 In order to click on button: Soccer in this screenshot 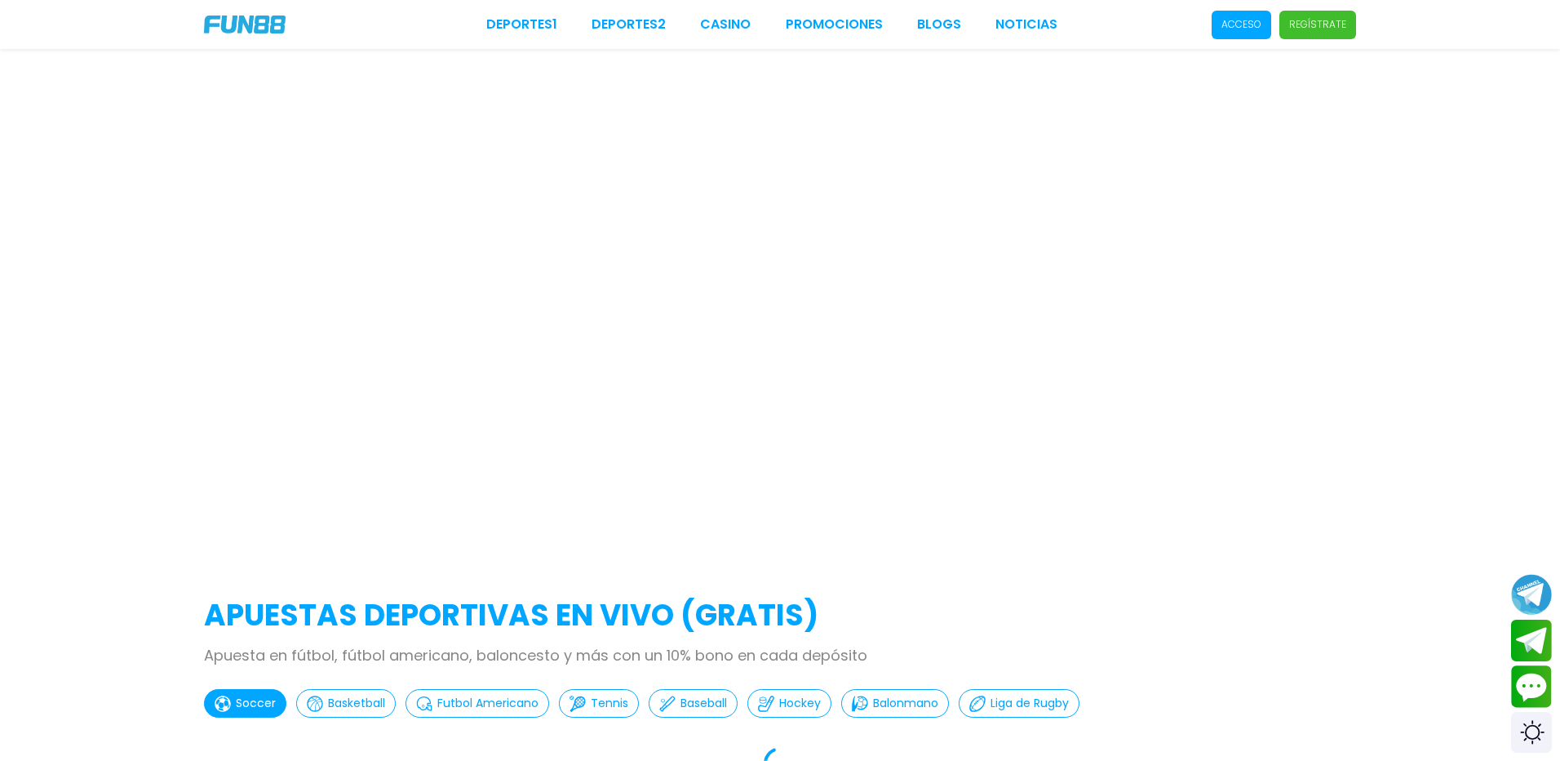, I will do `click(245, 703)`.